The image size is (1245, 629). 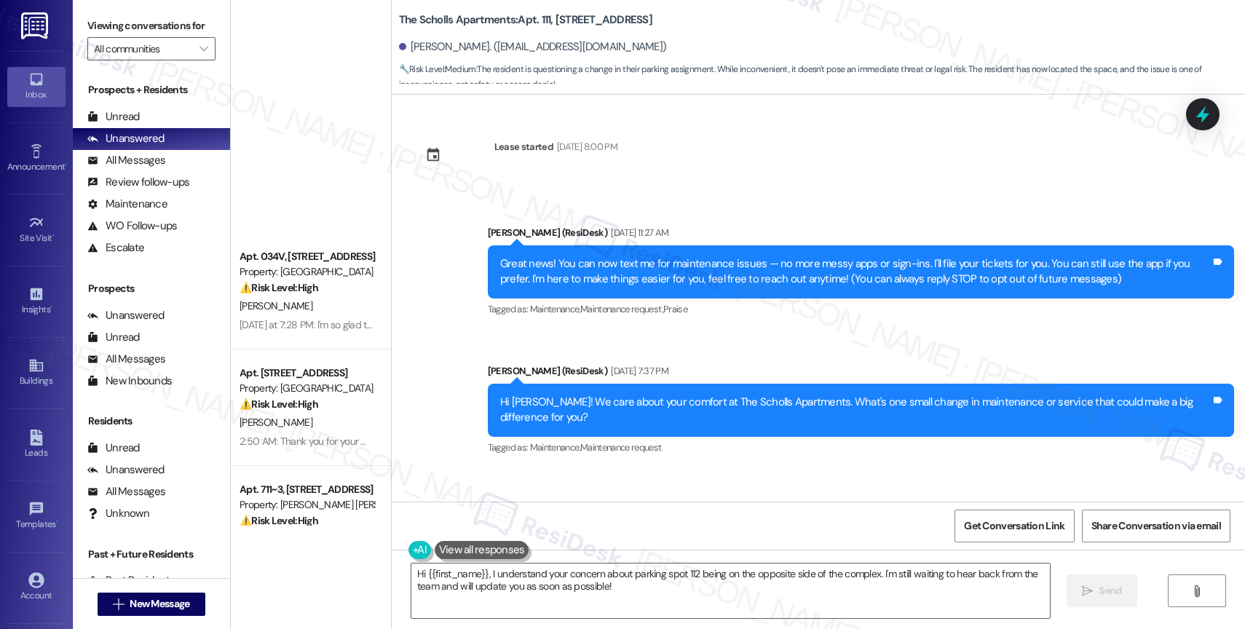 I want to click on div: Great news! You can now text me for maintenance issues — no more messy apps or sign-ins. I'll fil..., so click(x=856, y=272).